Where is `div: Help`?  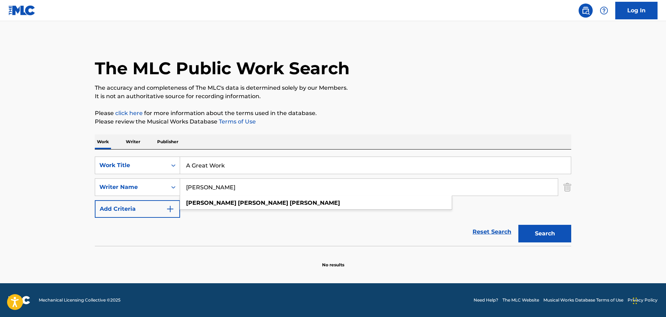 div: Help is located at coordinates (604, 11).